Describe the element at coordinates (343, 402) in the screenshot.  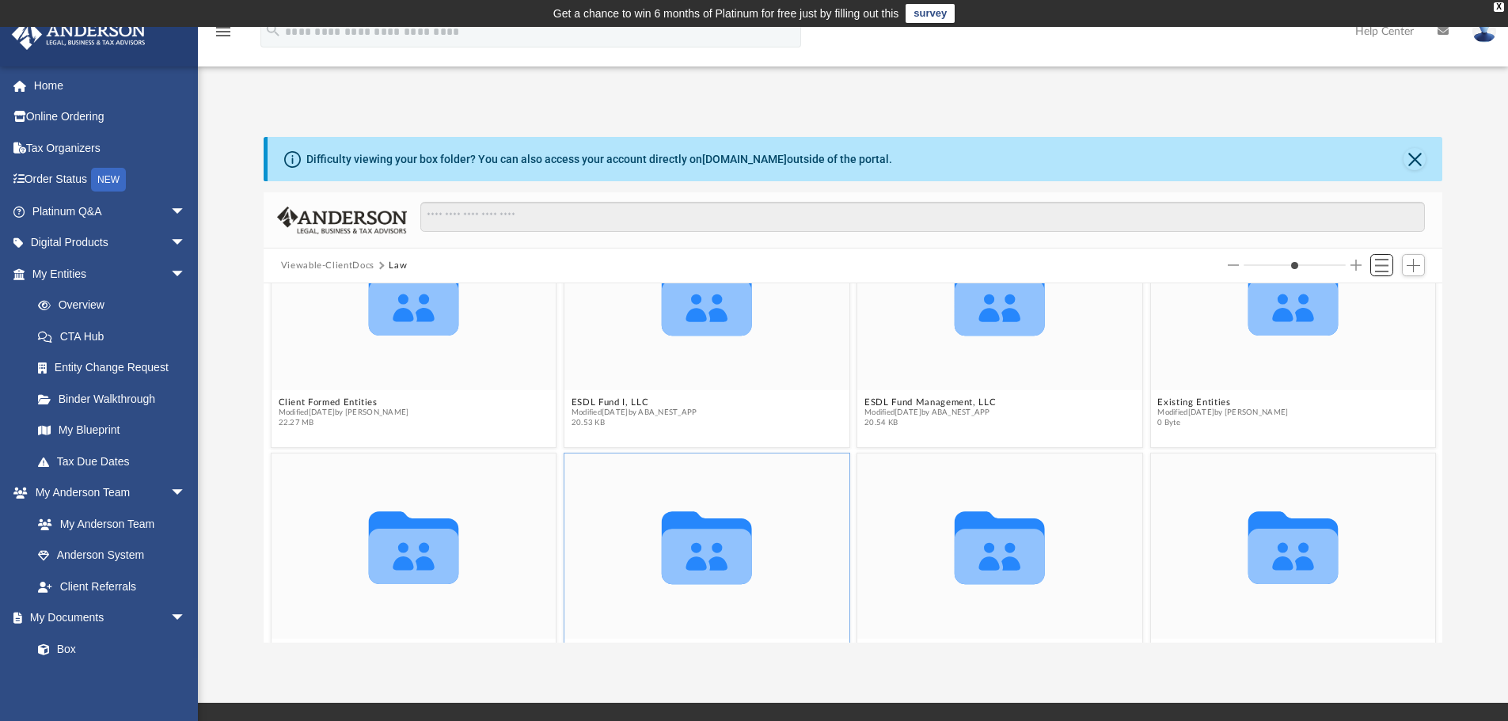
I see `button: Client Formed Entities` at that location.